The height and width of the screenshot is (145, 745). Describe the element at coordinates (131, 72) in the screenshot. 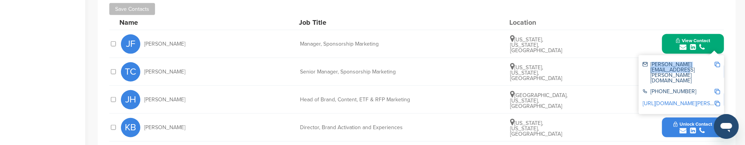

I see `span: TC` at that location.